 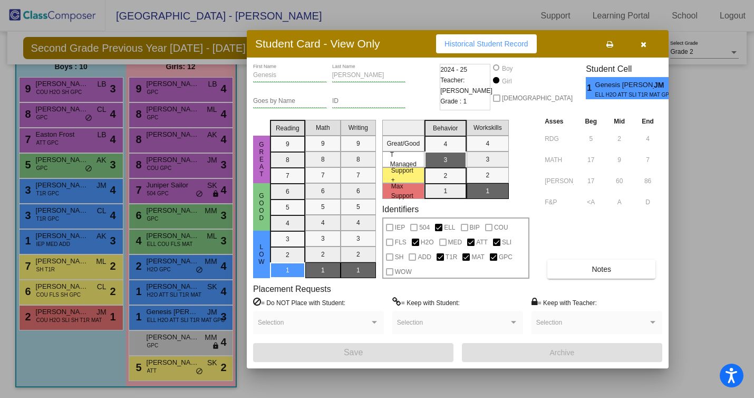 I want to click on span: SLI, so click(x=507, y=242).